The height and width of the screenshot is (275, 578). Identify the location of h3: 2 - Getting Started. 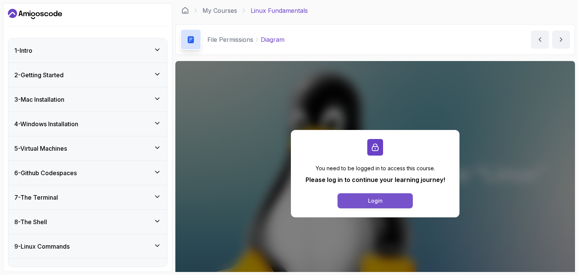
(39, 75).